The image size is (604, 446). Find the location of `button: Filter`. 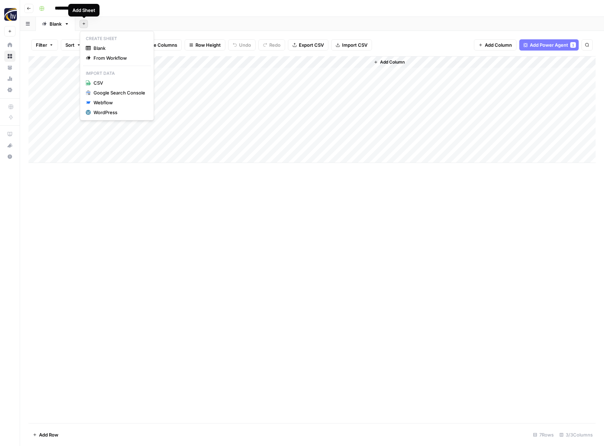

button: Filter is located at coordinates (45, 45).